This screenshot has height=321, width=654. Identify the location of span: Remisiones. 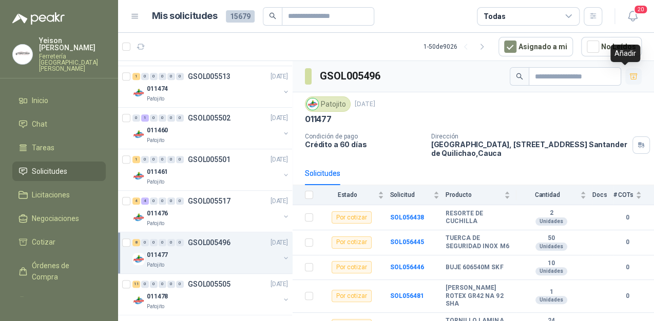
(51, 301).